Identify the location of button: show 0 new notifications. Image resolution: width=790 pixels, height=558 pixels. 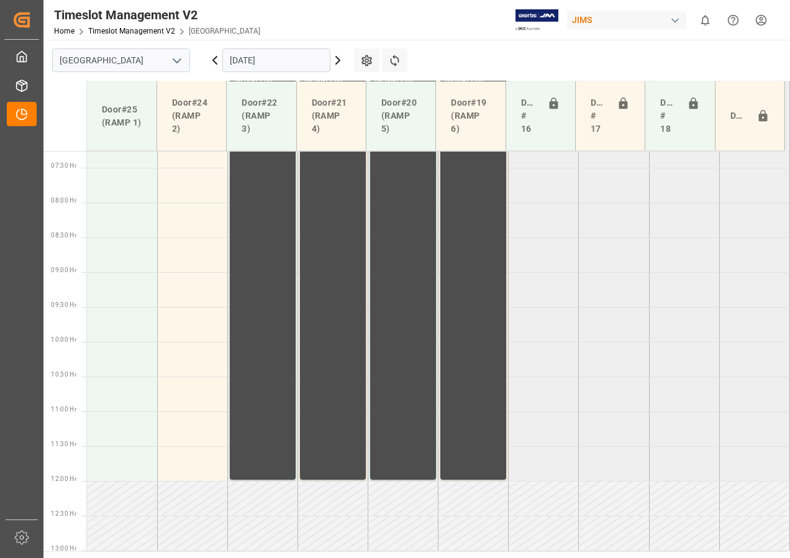
(705, 20).